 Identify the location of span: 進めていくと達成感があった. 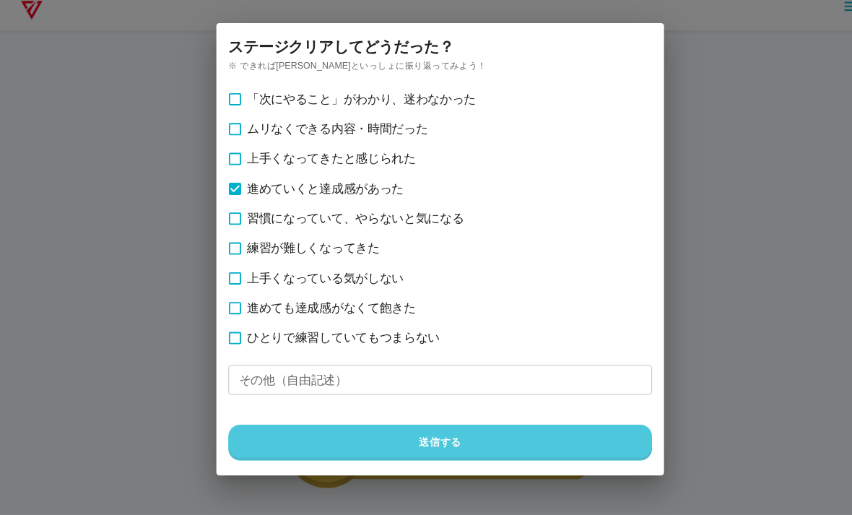
(315, 199).